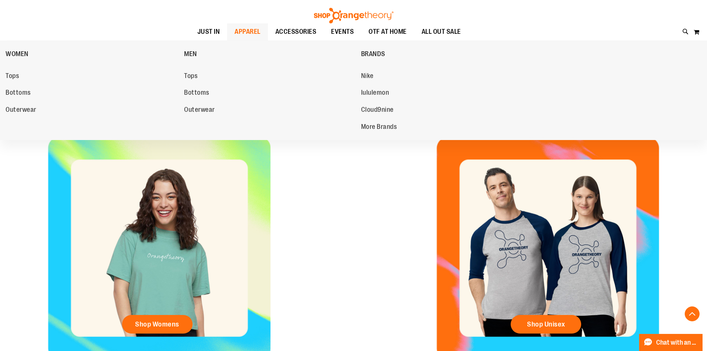 The height and width of the screenshot is (351, 707). What do you see at coordinates (342, 32) in the screenshot?
I see `span: EVENTS` at bounding box center [342, 32].